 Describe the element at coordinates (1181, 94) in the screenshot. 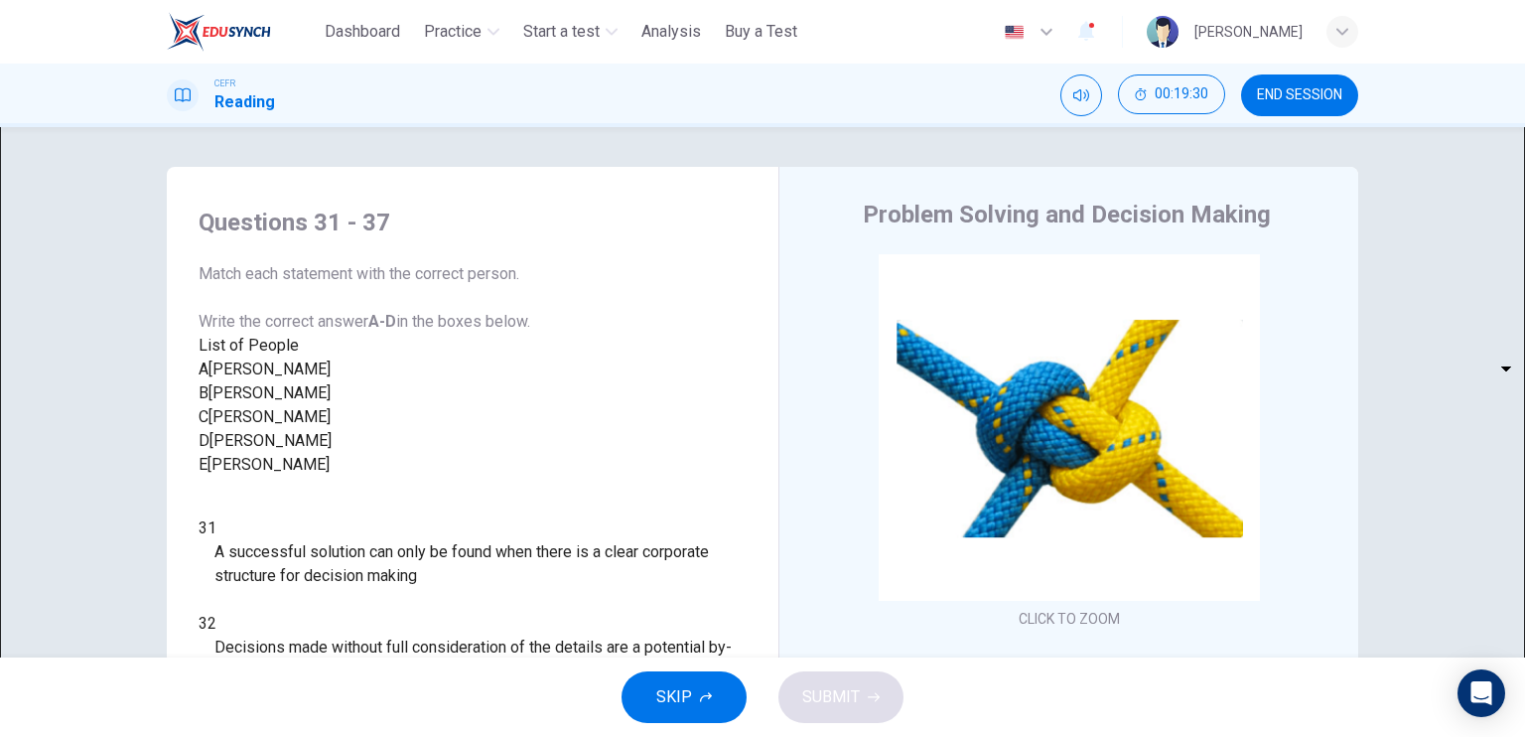

I see `span: 00:19:30` at that location.